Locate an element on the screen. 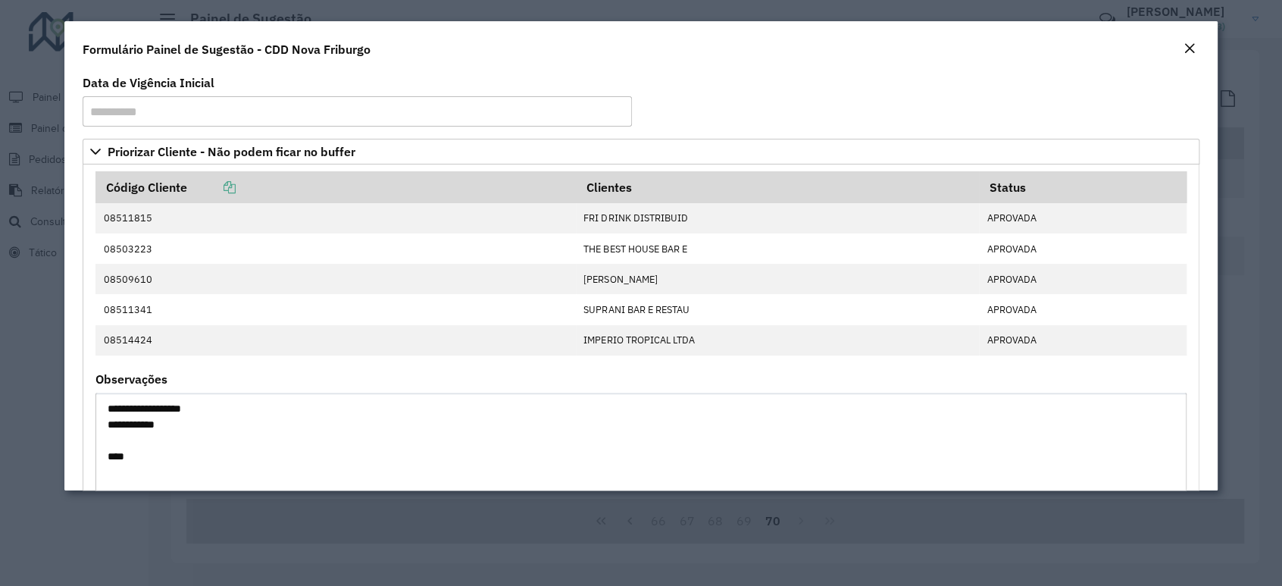 The height and width of the screenshot is (586, 1282). td: FRI DRINK DISTRIBUID is located at coordinates (778, 218).